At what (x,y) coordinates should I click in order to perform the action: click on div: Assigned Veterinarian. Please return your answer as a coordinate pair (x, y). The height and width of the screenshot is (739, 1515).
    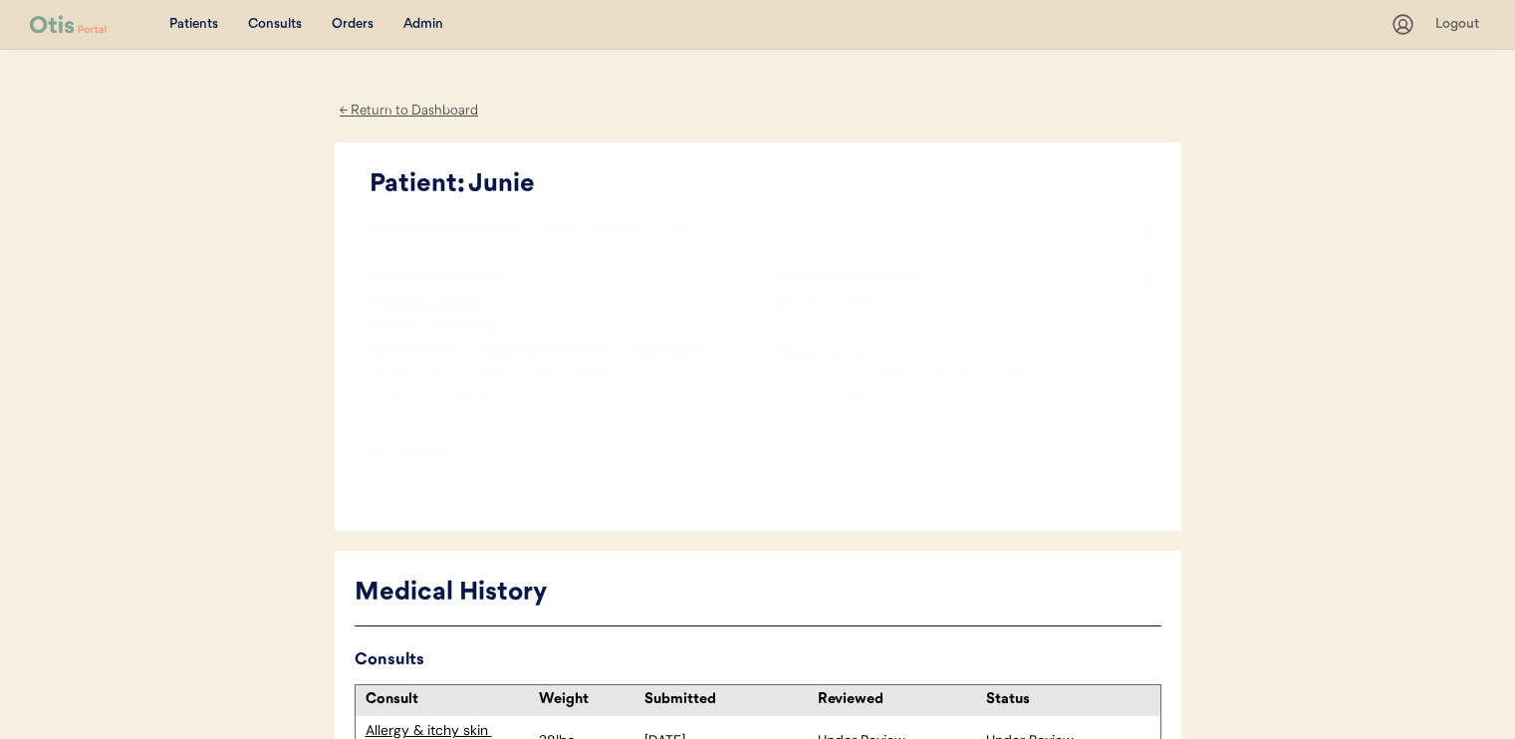
    Looking at the image, I should click on (447, 229).